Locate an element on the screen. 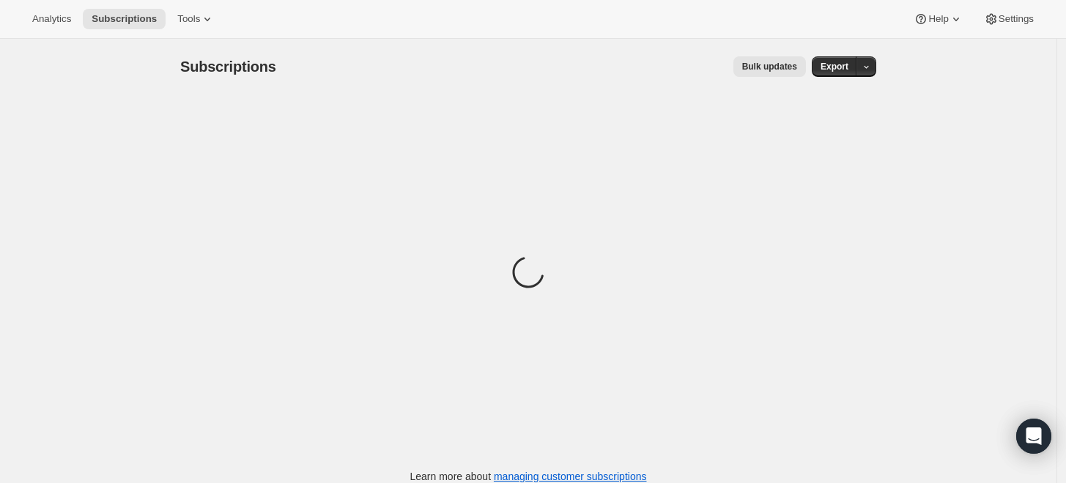  button: Subscriptions is located at coordinates (124, 19).